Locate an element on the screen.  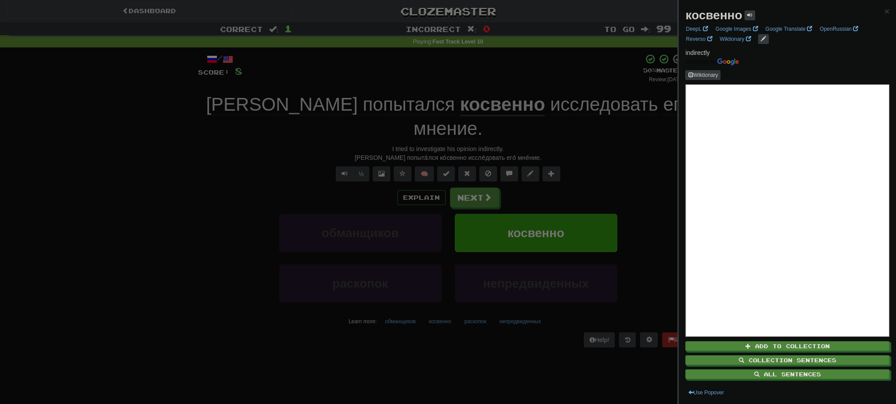
a: OpenRussian is located at coordinates (839, 29).